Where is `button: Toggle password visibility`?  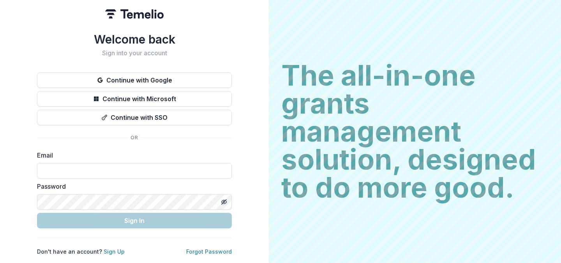 button: Toggle password visibility is located at coordinates (224, 202).